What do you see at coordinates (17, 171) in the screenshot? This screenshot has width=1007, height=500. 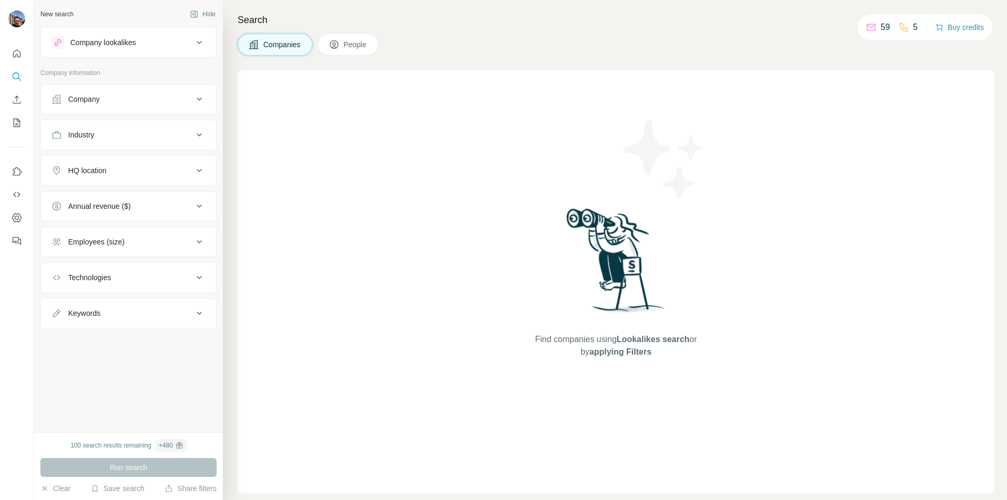 I see `button: Use Surfe on LinkedIn` at bounding box center [17, 171].